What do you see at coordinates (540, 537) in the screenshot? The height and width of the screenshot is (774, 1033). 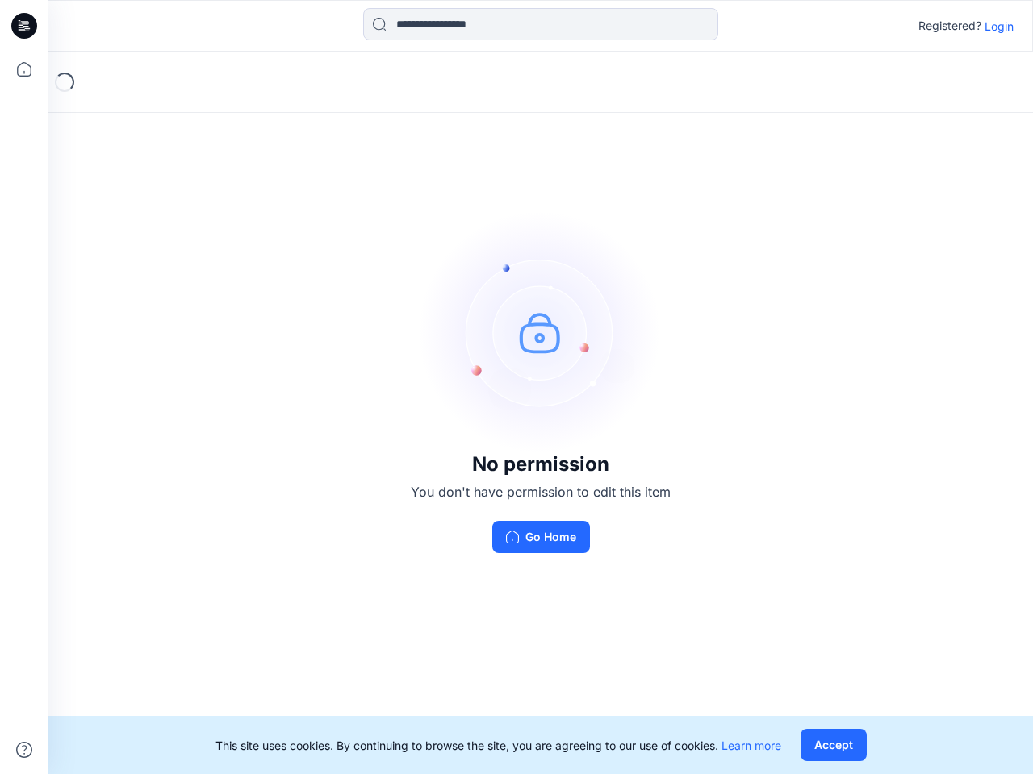 I see `a: Go Home` at bounding box center [540, 537].